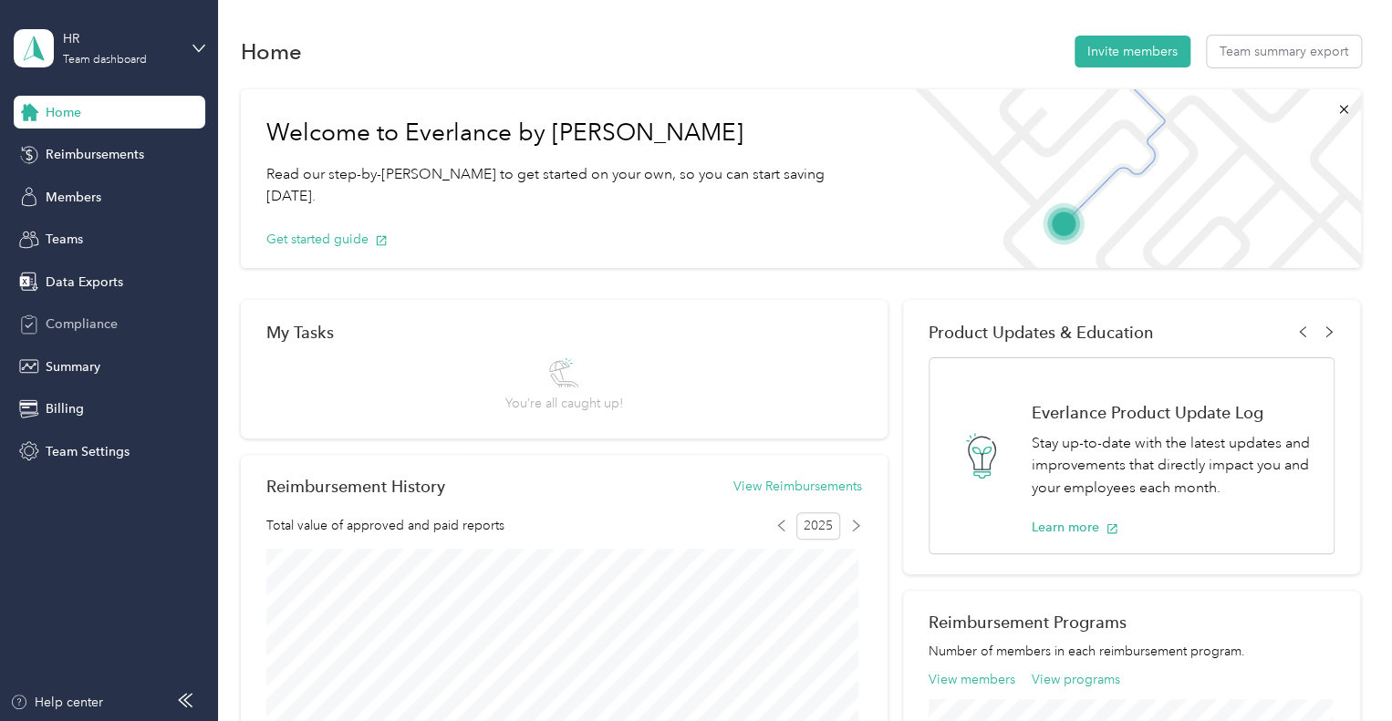 The width and height of the screenshot is (1392, 721). I want to click on button: Team summary export, so click(1283, 51).